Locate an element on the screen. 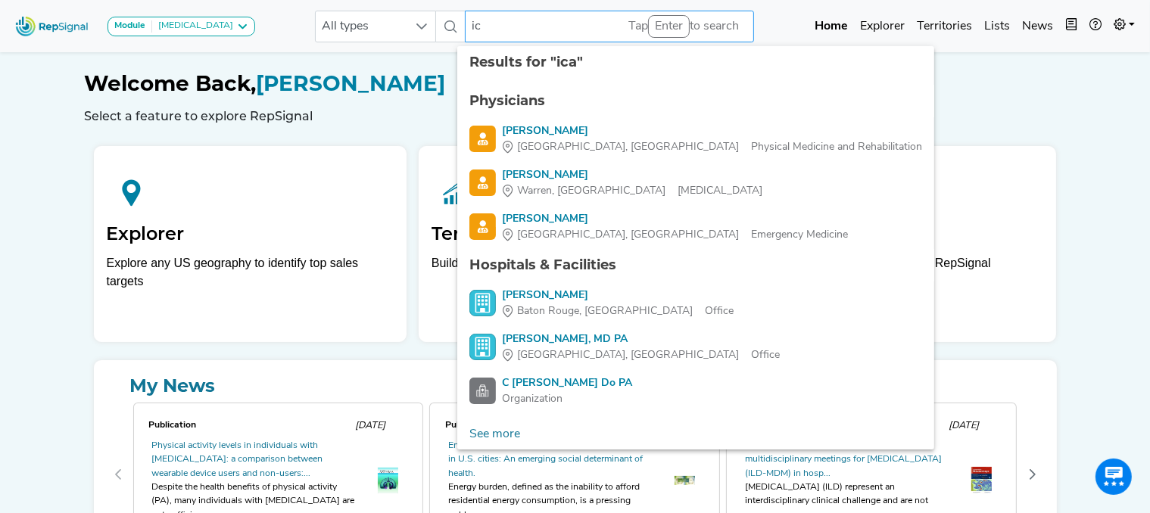 The width and height of the screenshot is (1150, 513). span: All types is located at coordinates (361, 26).